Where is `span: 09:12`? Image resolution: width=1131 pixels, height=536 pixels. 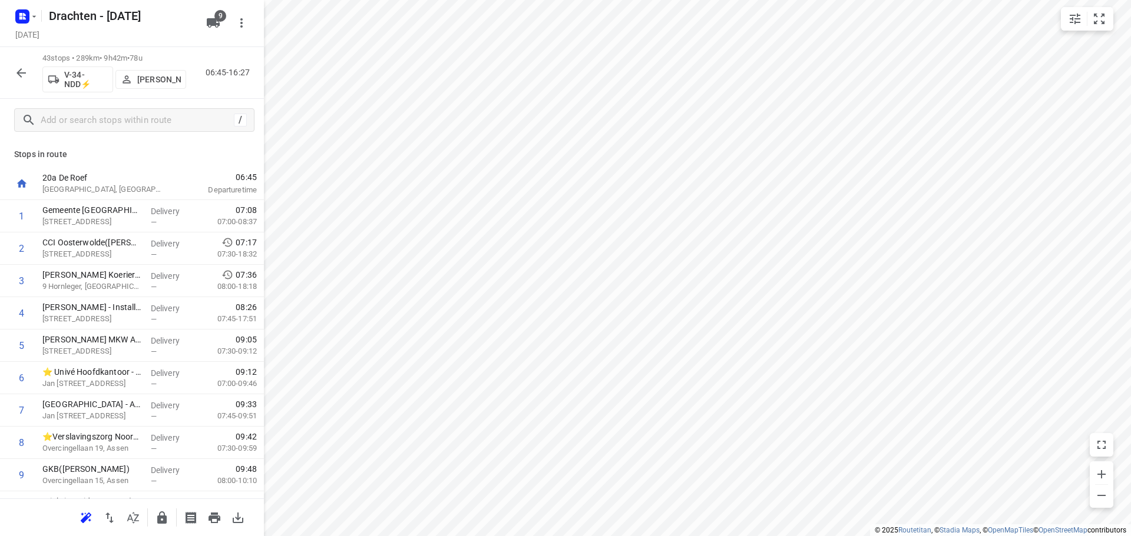 span: 09:12 is located at coordinates (246, 372).